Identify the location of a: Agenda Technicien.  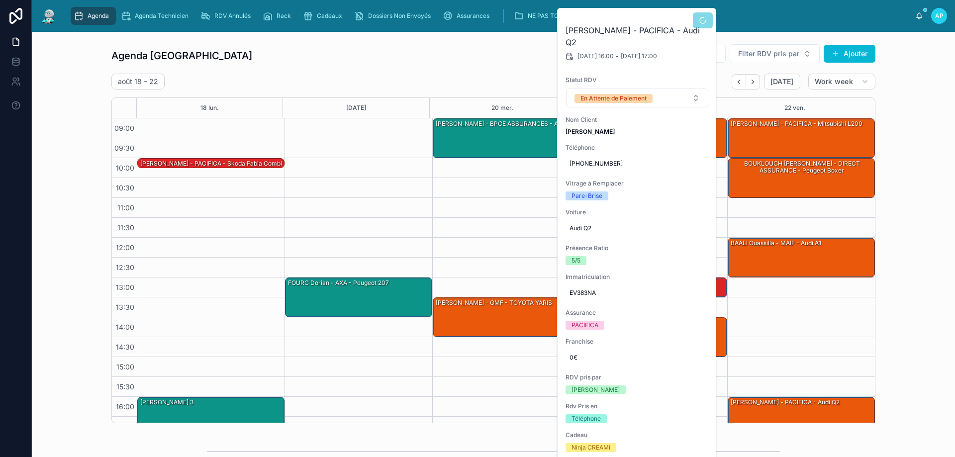
(157, 16).